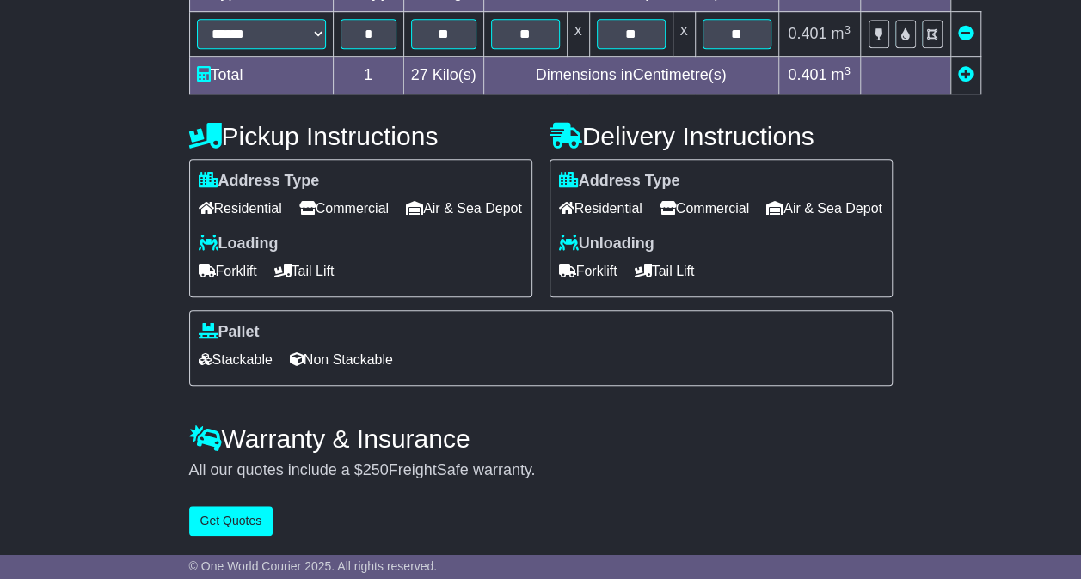  I want to click on h4: Pickup Instructions, so click(360, 136).